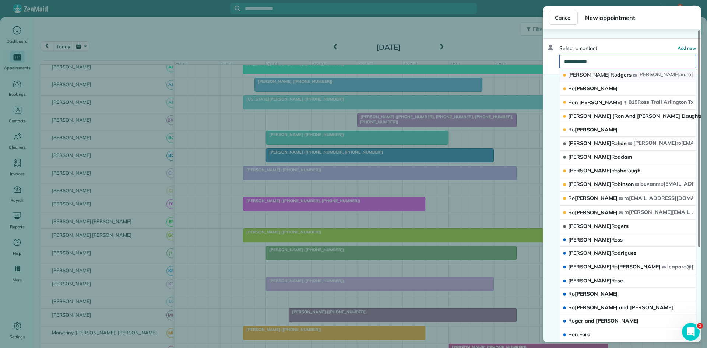 The height and width of the screenshot is (348, 707). Describe the element at coordinates (700, 326) in the screenshot. I see `span: 1` at that location.